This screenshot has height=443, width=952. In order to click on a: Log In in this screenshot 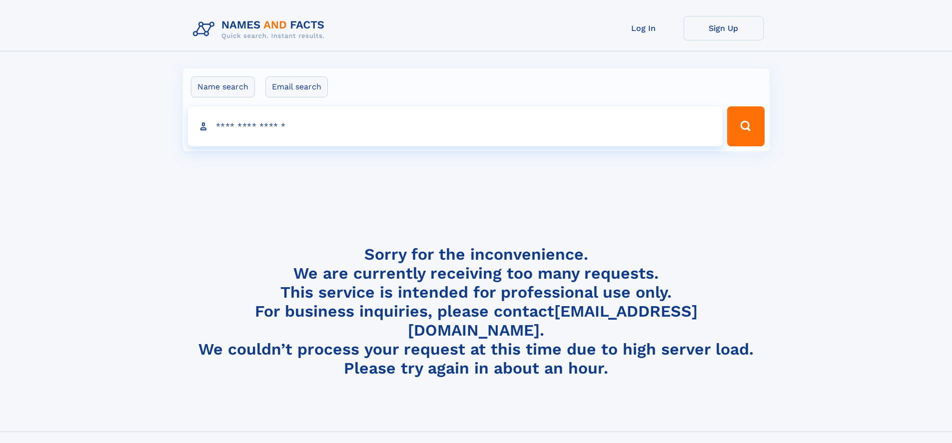, I will do `click(644, 28)`.